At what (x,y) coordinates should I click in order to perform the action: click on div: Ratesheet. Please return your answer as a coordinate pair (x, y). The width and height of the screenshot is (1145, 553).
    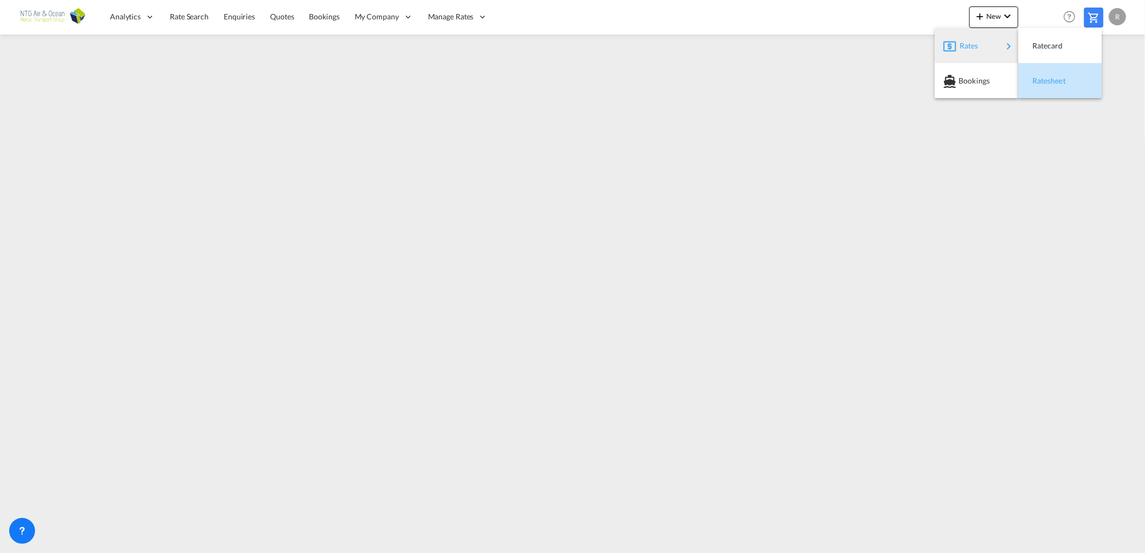
    Looking at the image, I should click on (1060, 81).